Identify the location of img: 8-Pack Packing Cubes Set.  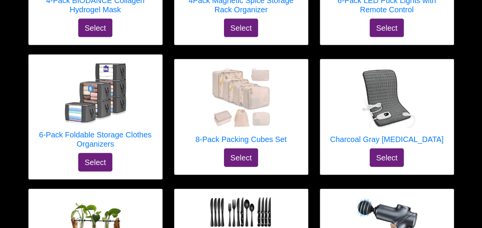
(241, 98).